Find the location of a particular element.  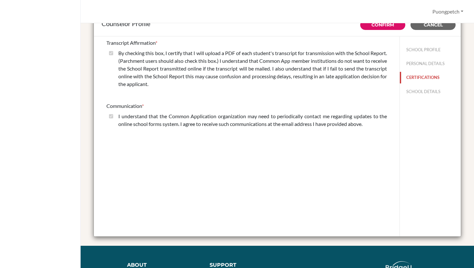

button: Puongpetch is located at coordinates (447, 12).